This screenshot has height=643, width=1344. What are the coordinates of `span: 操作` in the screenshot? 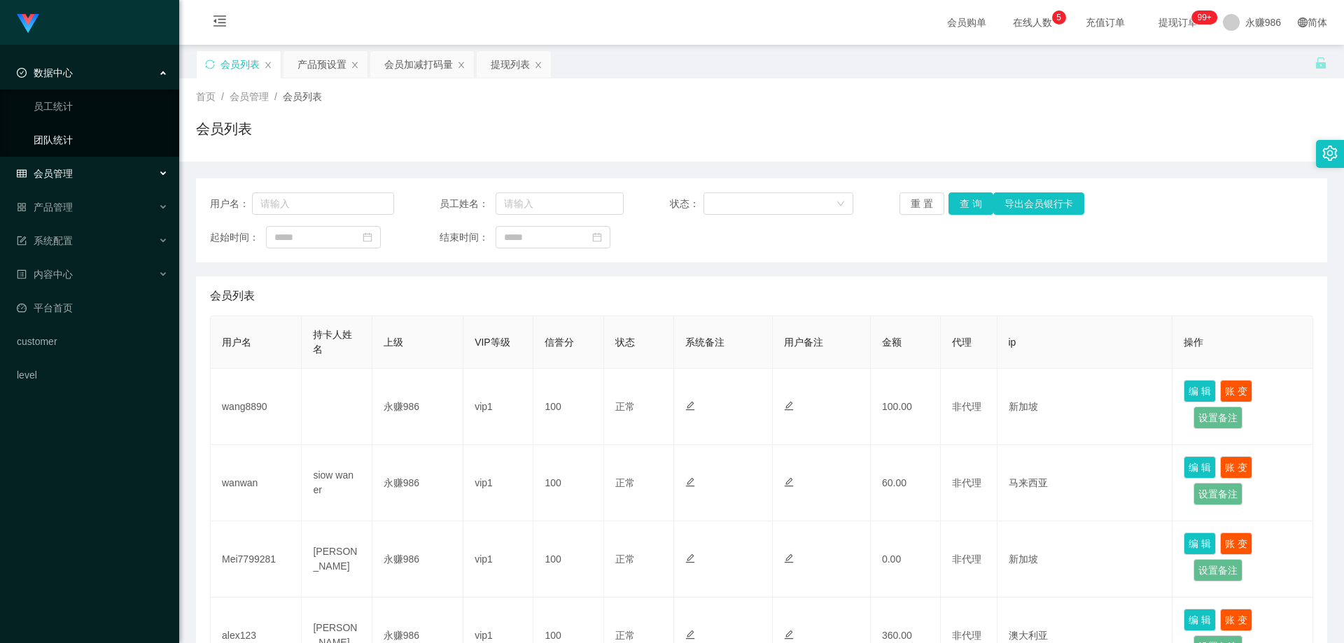 It's located at (1194, 342).